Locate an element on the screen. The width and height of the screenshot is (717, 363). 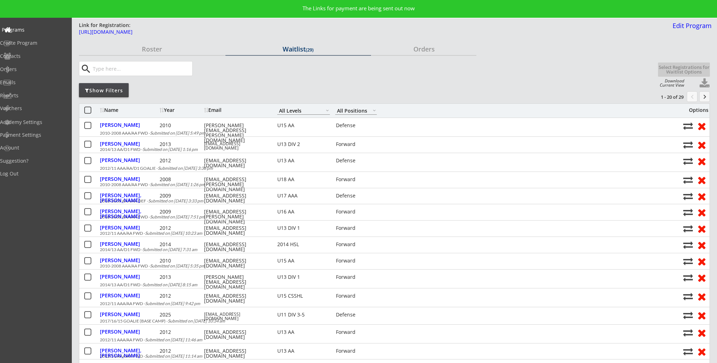
button: Select Registrations for Waitlist Options is located at coordinates (684, 70).